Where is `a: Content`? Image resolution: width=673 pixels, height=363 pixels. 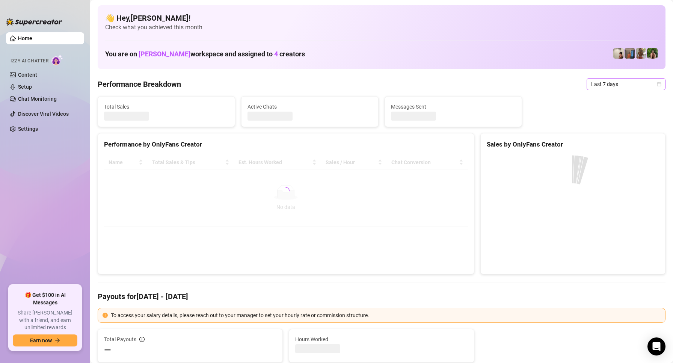 a: Content is located at coordinates (27, 75).